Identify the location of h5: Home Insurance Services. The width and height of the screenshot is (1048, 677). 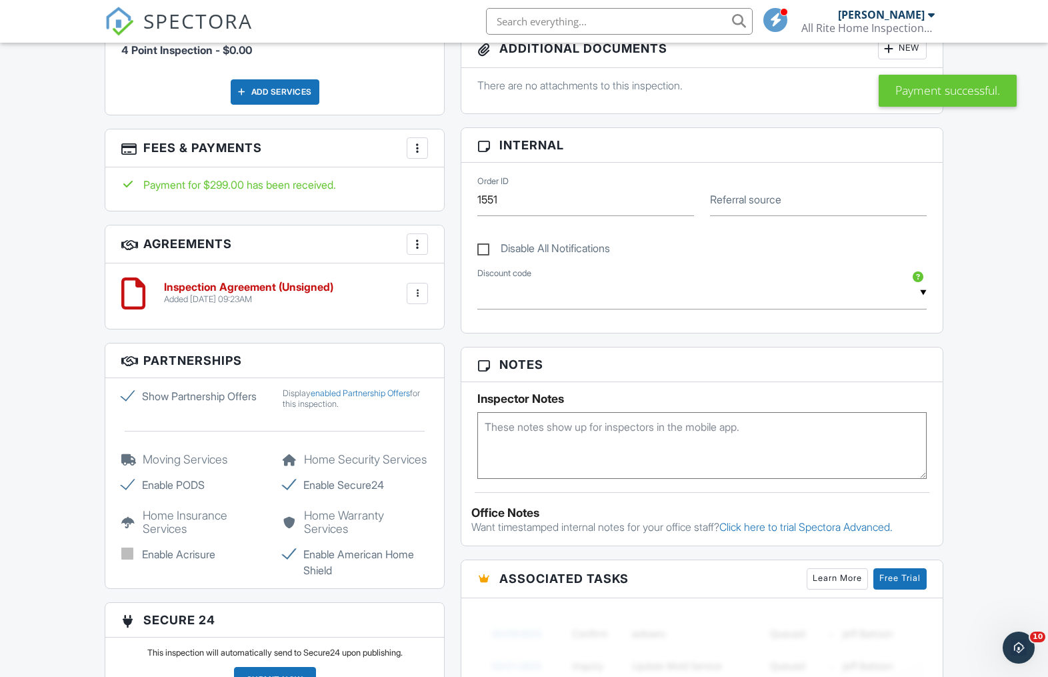
(194, 522).